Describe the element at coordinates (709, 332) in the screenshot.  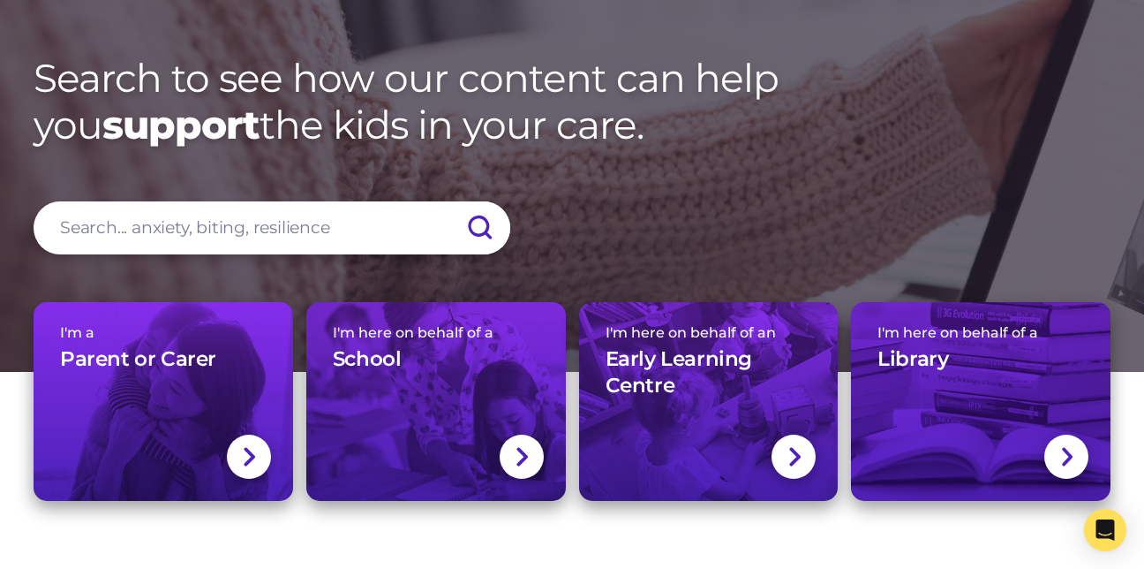
I see `span: I'm here on behalf of an` at that location.